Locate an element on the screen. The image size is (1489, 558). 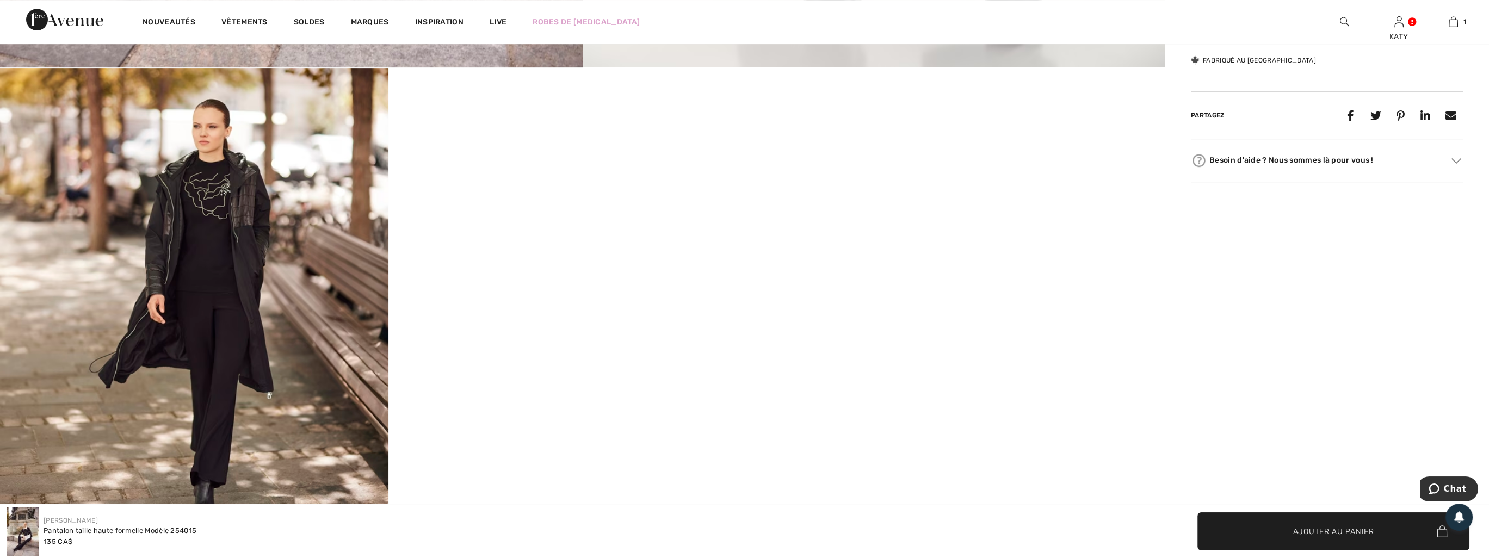
img: Mon panier is located at coordinates (1454, 22).